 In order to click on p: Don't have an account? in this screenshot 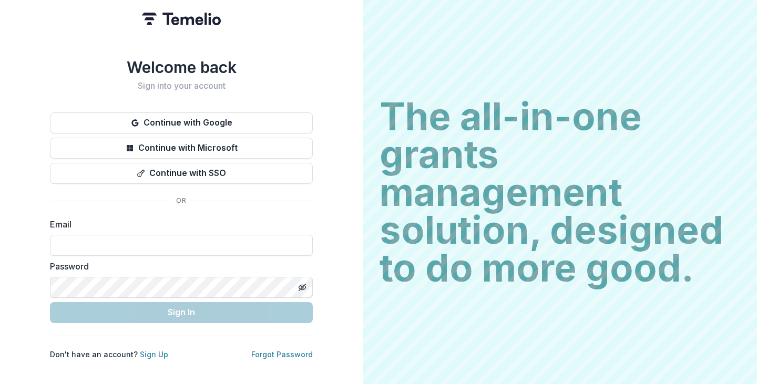, I will do `click(109, 354)`.